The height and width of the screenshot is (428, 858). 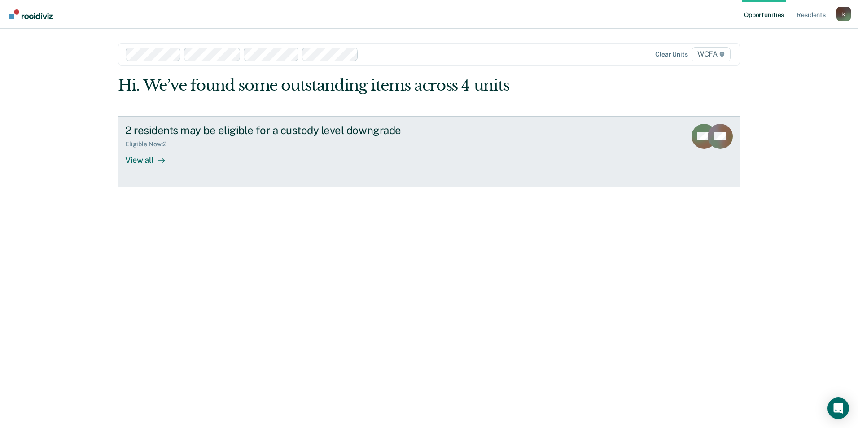 What do you see at coordinates (843, 14) in the screenshot?
I see `div: k` at bounding box center [843, 14].